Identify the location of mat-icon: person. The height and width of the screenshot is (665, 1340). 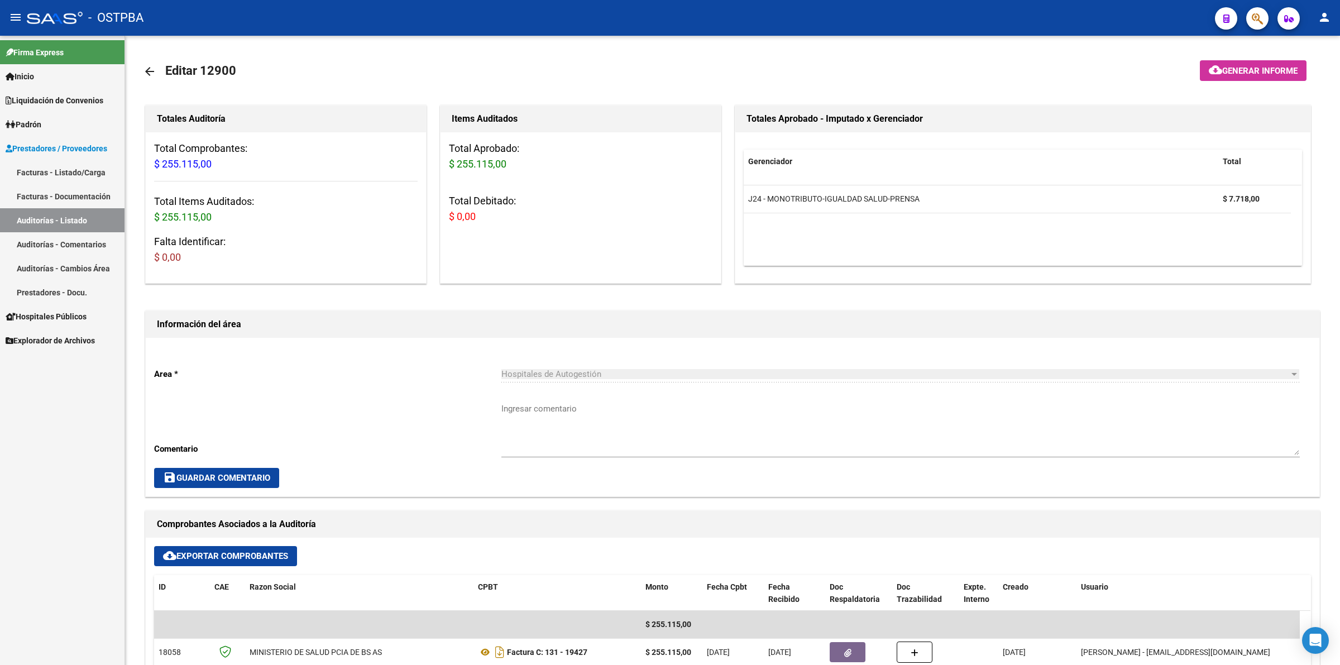
(1324, 17).